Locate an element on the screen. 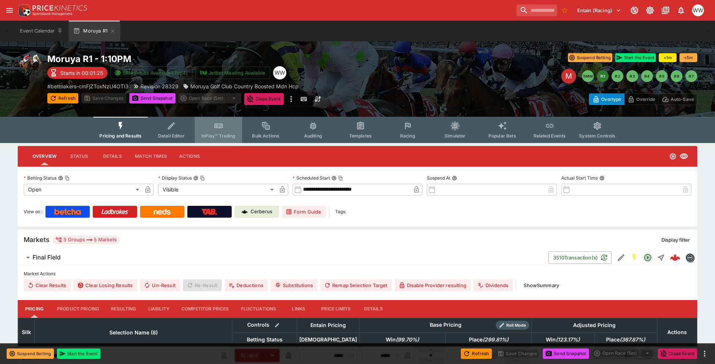 The image size is (715, 364). button: Overtype is located at coordinates (607, 99).